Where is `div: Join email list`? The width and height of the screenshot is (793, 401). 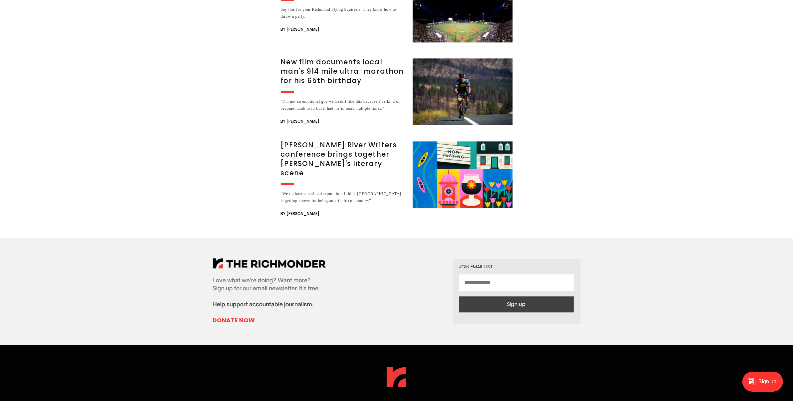
div: Join email list is located at coordinates (516, 266).